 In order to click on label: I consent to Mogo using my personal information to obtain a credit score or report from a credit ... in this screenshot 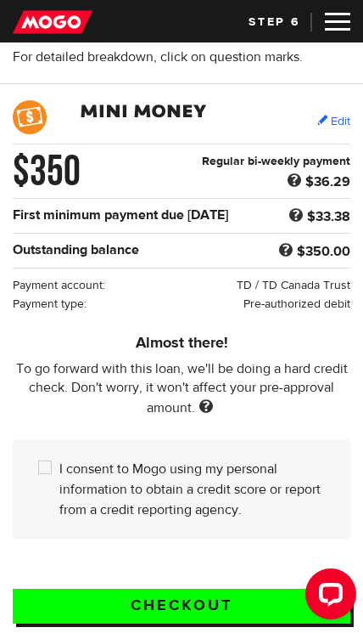, I will do `click(192, 489)`.